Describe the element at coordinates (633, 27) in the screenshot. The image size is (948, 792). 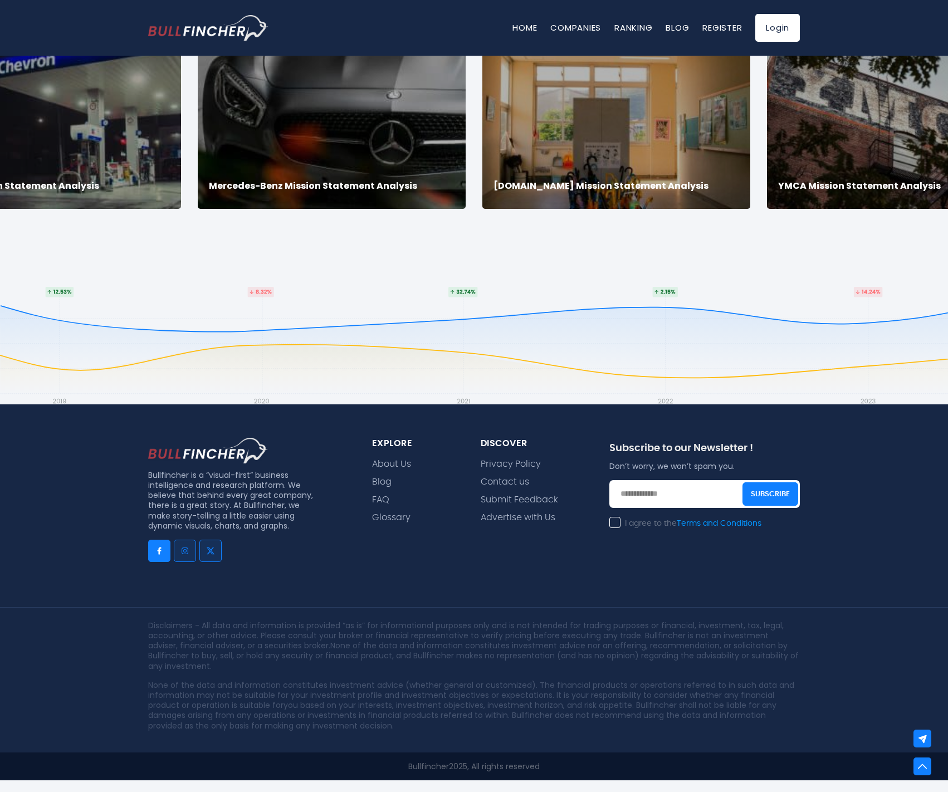
I see `a: Ranking` at that location.